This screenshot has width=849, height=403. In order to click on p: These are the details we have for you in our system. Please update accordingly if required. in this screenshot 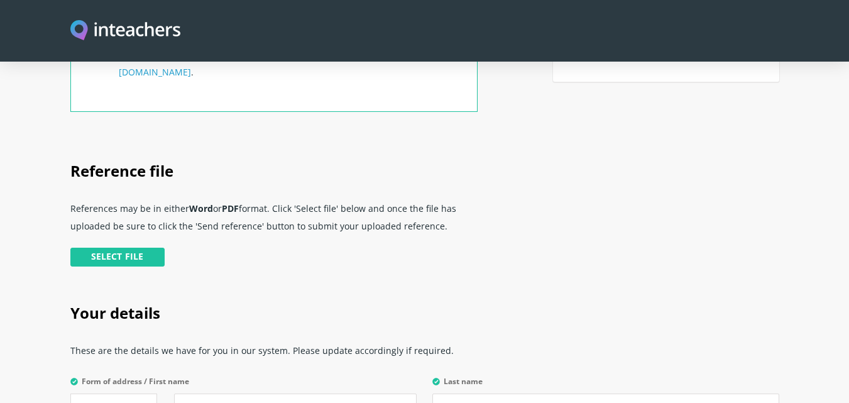, I will do `click(425, 355)`.